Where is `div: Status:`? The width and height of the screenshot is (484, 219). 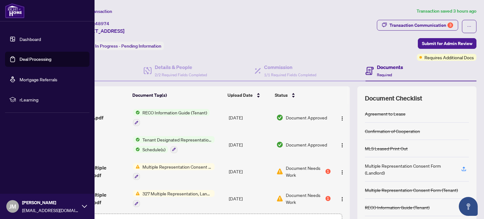 div: Status: is located at coordinates (121, 46).